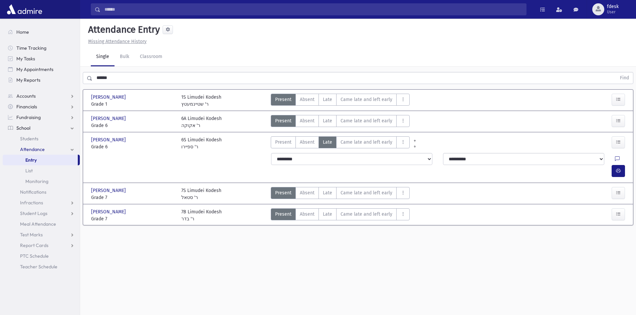 This screenshot has width=636, height=315. Describe the element at coordinates (122, 30) in the screenshot. I see `h5: Attendance Entry` at that location.